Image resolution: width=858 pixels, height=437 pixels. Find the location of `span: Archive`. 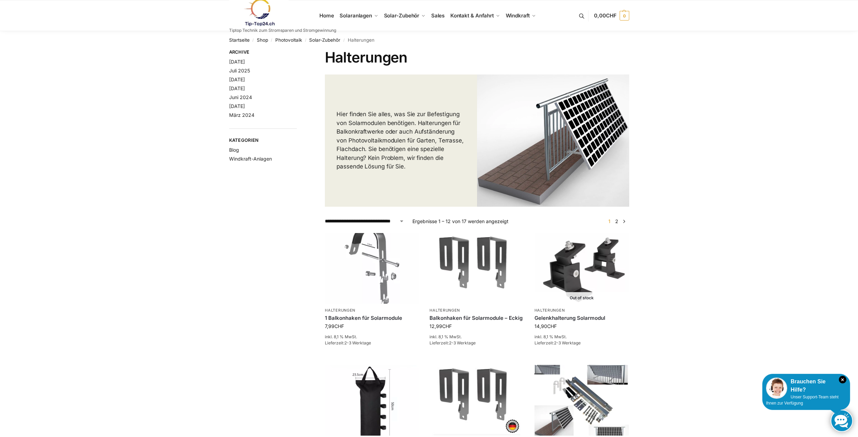

span: Archive is located at coordinates (263, 52).